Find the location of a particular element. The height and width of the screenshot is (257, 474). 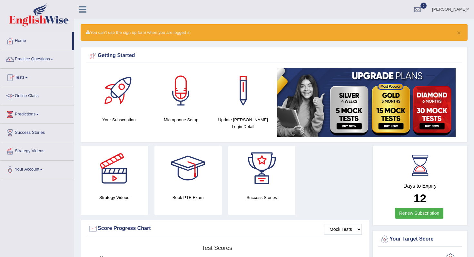

div: Score Progress Chart is located at coordinates (225, 229).